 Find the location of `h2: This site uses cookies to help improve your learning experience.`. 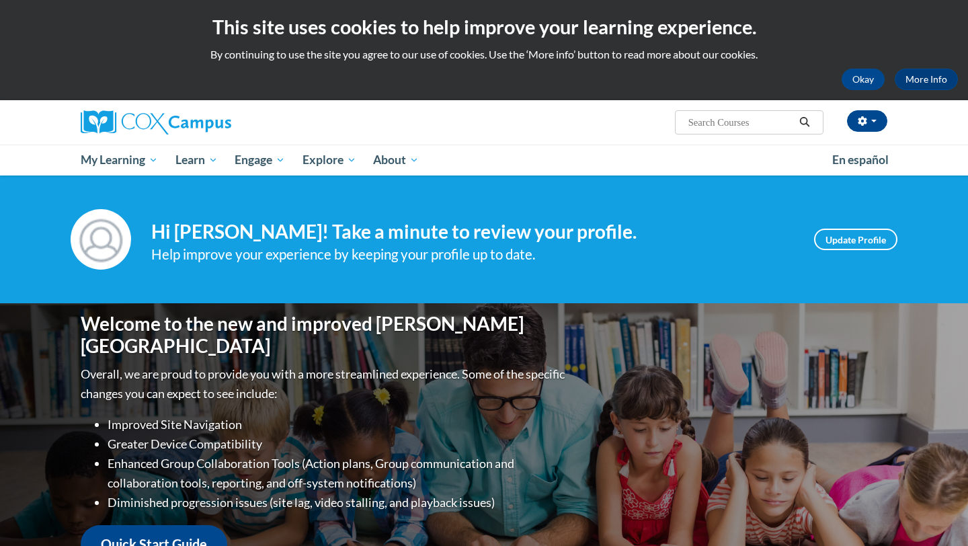

h2: This site uses cookies to help improve your learning experience. is located at coordinates (484, 27).